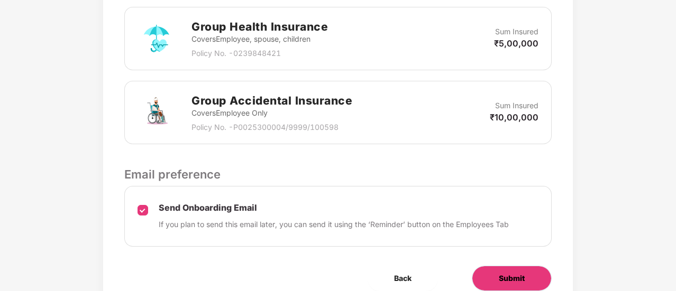 This screenshot has height=291, width=676. I want to click on p: Policy No. - P0025300004/9999/100598, so click(272, 127).